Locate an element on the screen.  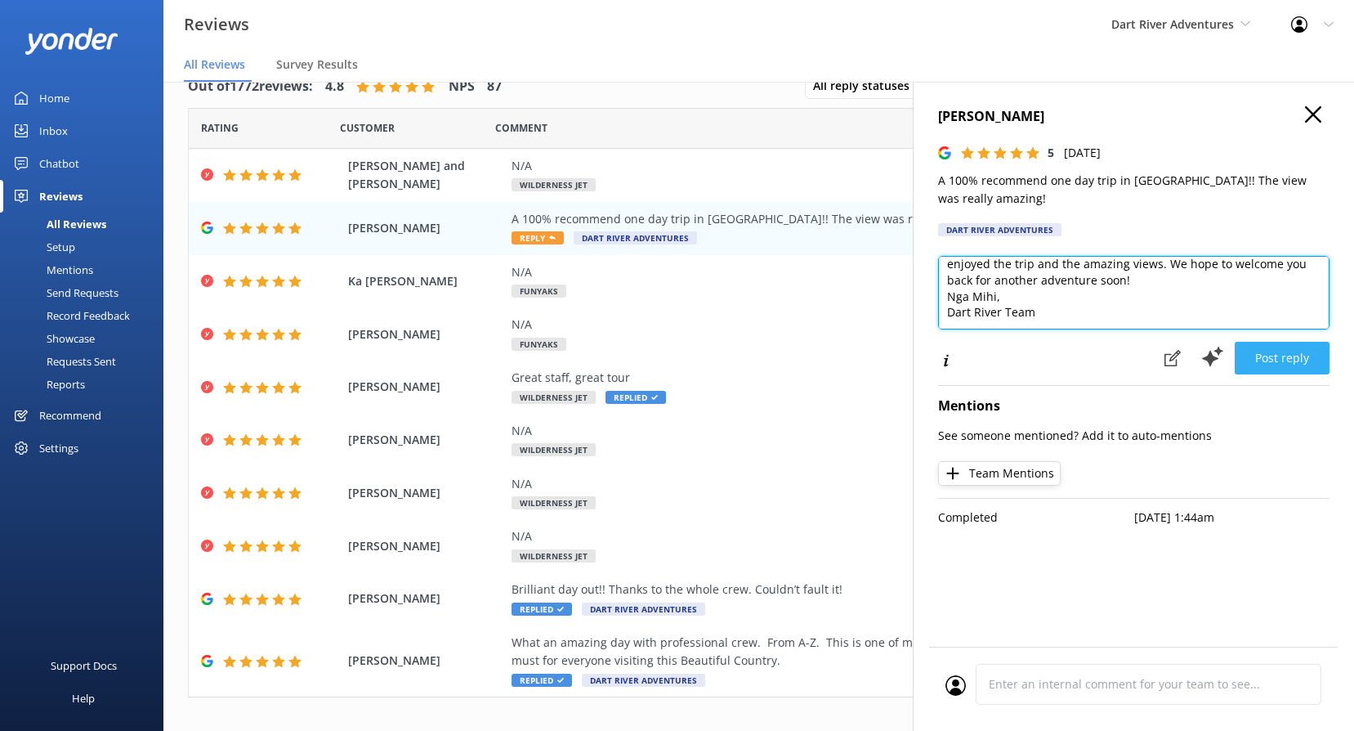
h3: Reviews is located at coordinates (217, 25).